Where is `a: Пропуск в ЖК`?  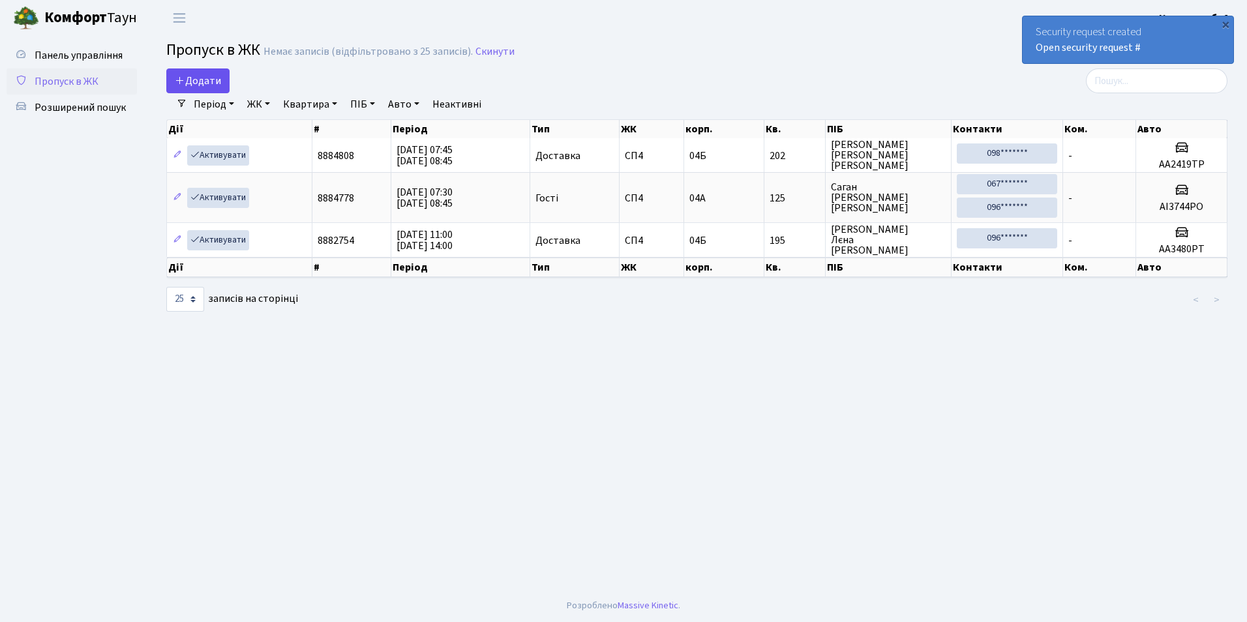
a: Пропуск в ЖК is located at coordinates (72, 82).